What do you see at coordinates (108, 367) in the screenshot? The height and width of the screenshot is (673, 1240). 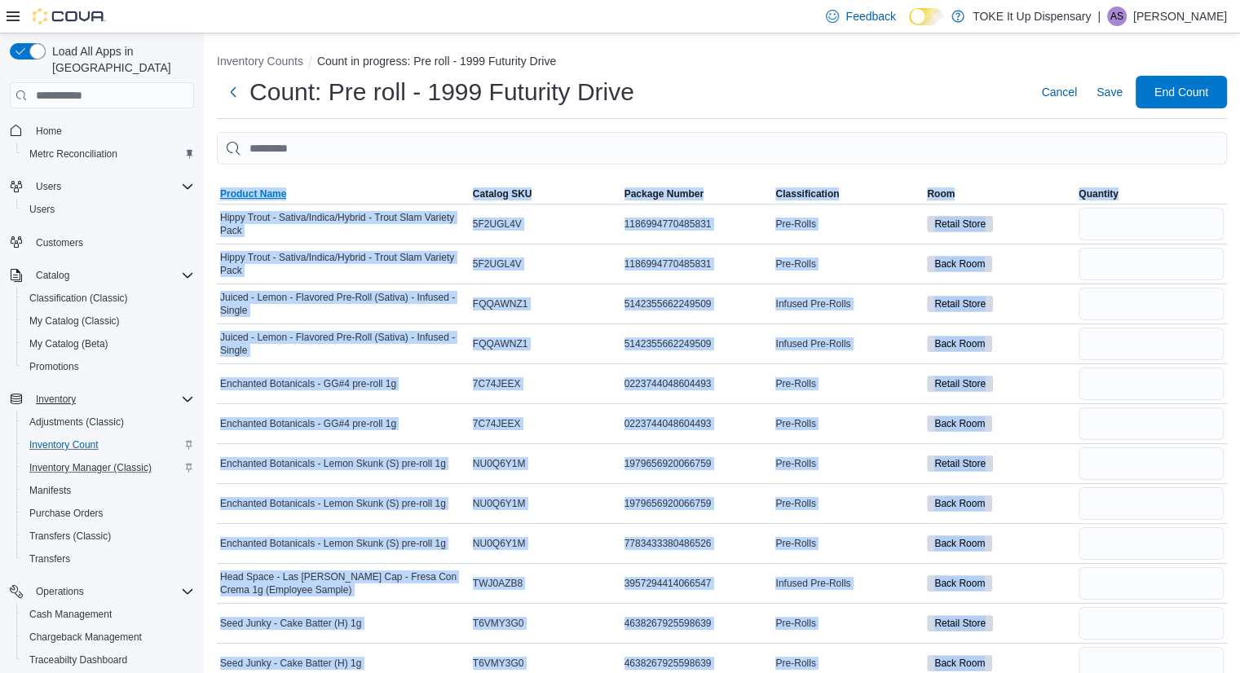 I see `button: Promotions` at bounding box center [108, 367].